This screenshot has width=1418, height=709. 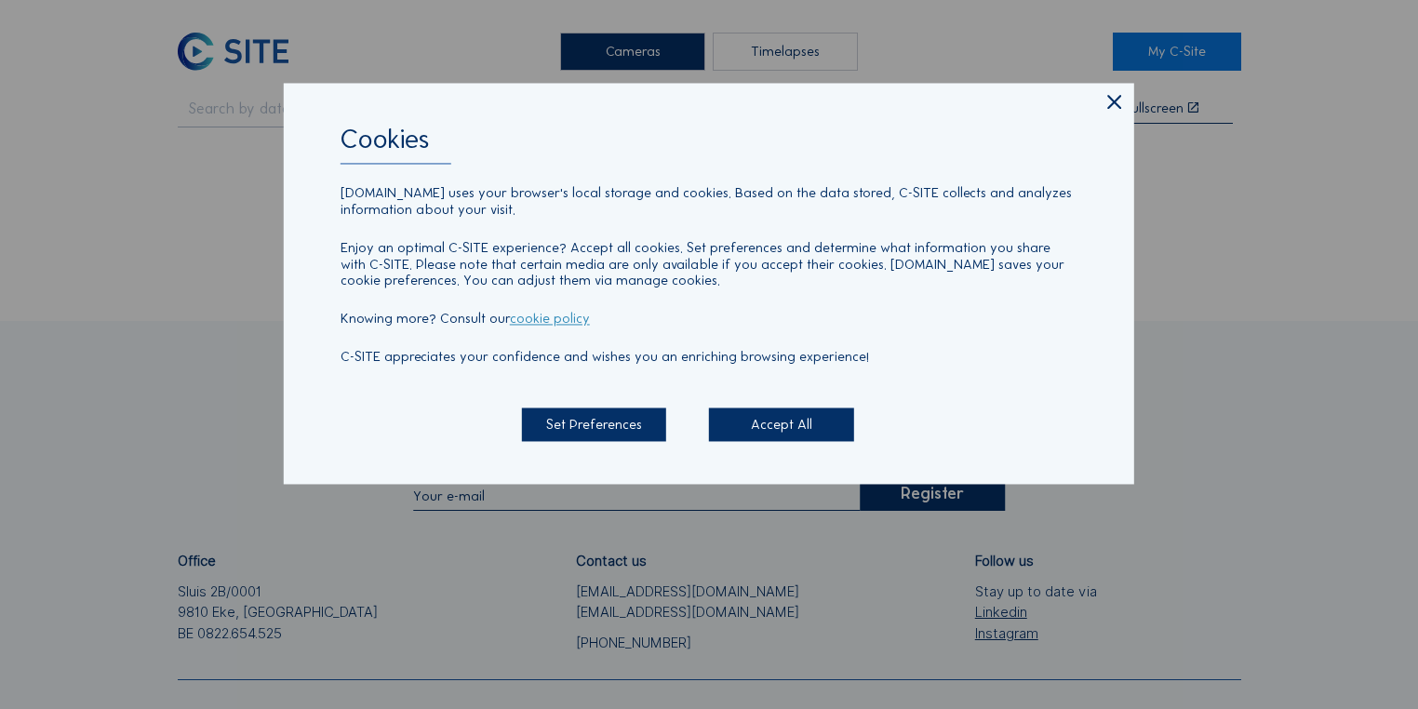 What do you see at coordinates (593, 425) in the screenshot?
I see `div: Set Preferences` at bounding box center [593, 425].